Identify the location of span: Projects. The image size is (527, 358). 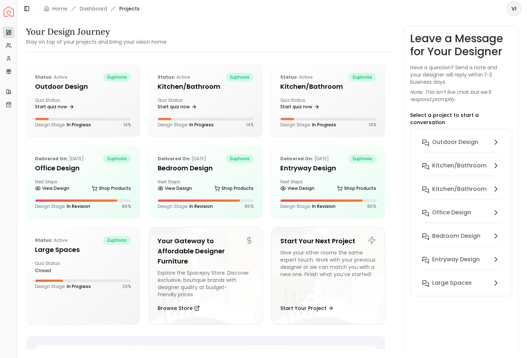
(129, 9).